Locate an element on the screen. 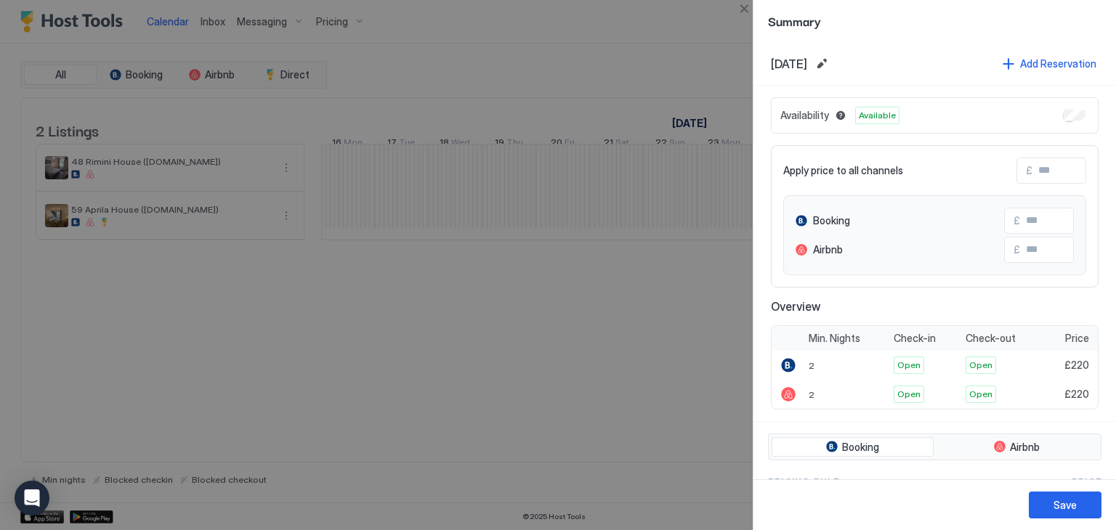 Image resolution: width=1116 pixels, height=530 pixels. div: tab-group is located at coordinates (934, 448).